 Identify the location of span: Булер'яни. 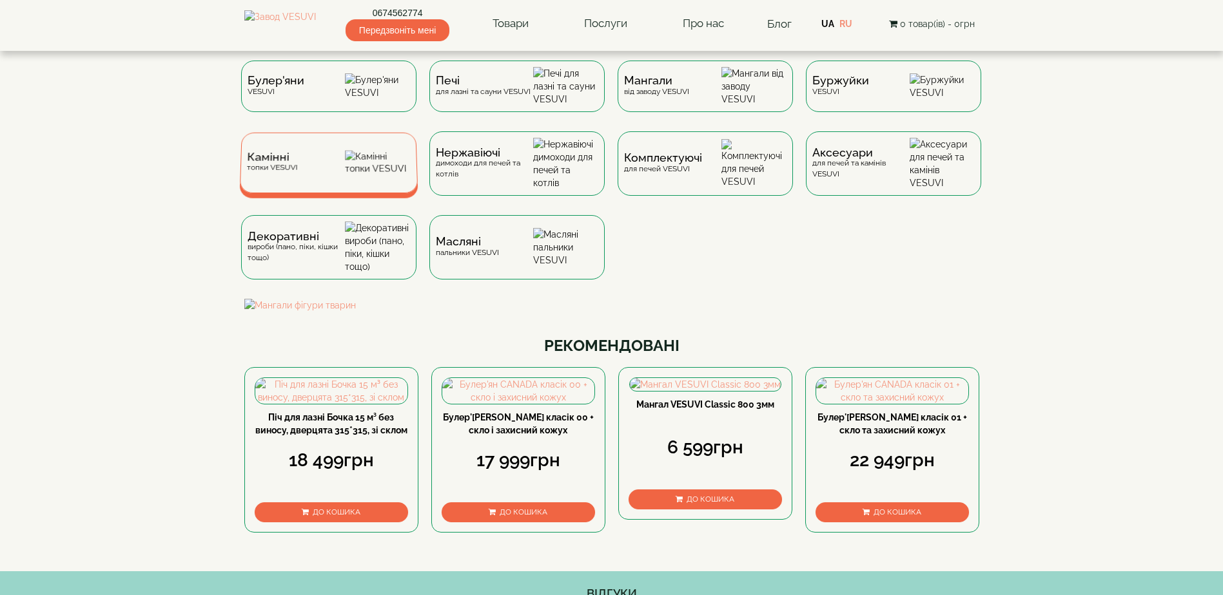
(276, 81).